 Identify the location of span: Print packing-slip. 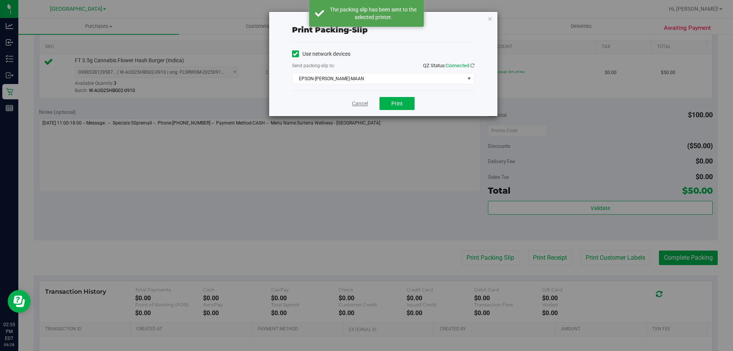
(330, 30).